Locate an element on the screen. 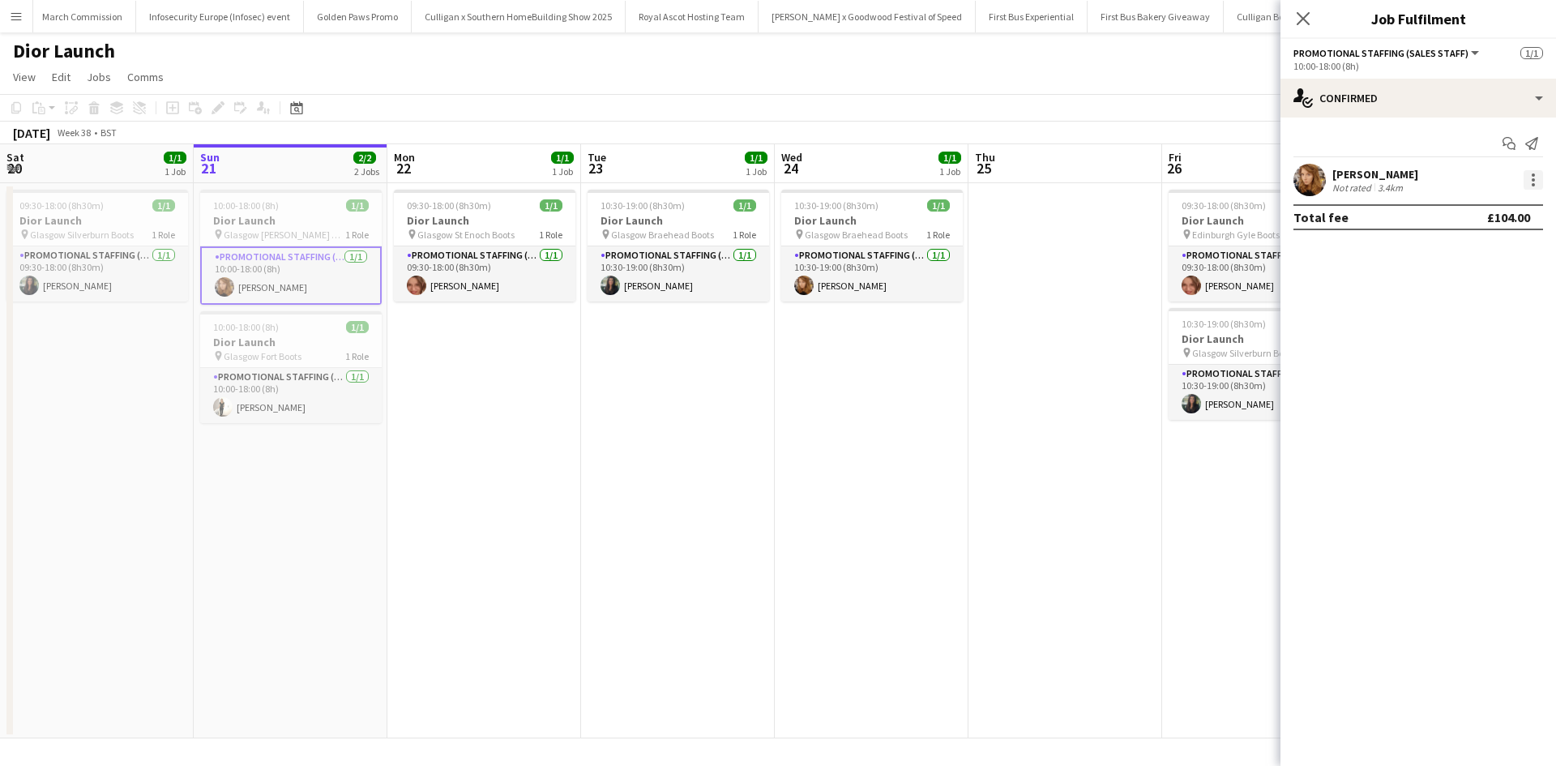 The image size is (1556, 766). a: View is located at coordinates (24, 77).